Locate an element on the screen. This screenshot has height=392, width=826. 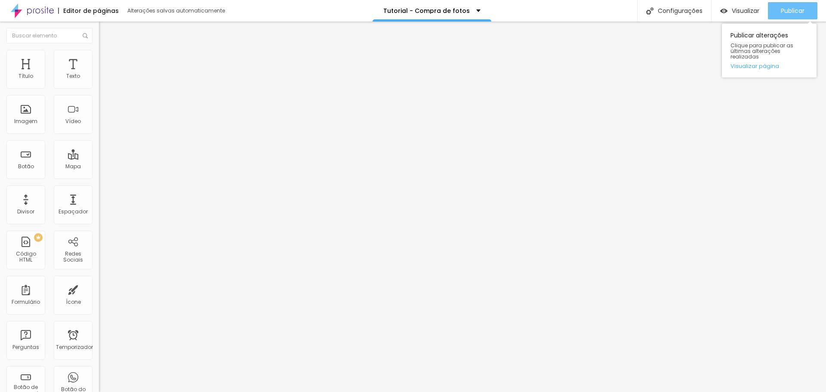
font: Configurações is located at coordinates (680, 11).